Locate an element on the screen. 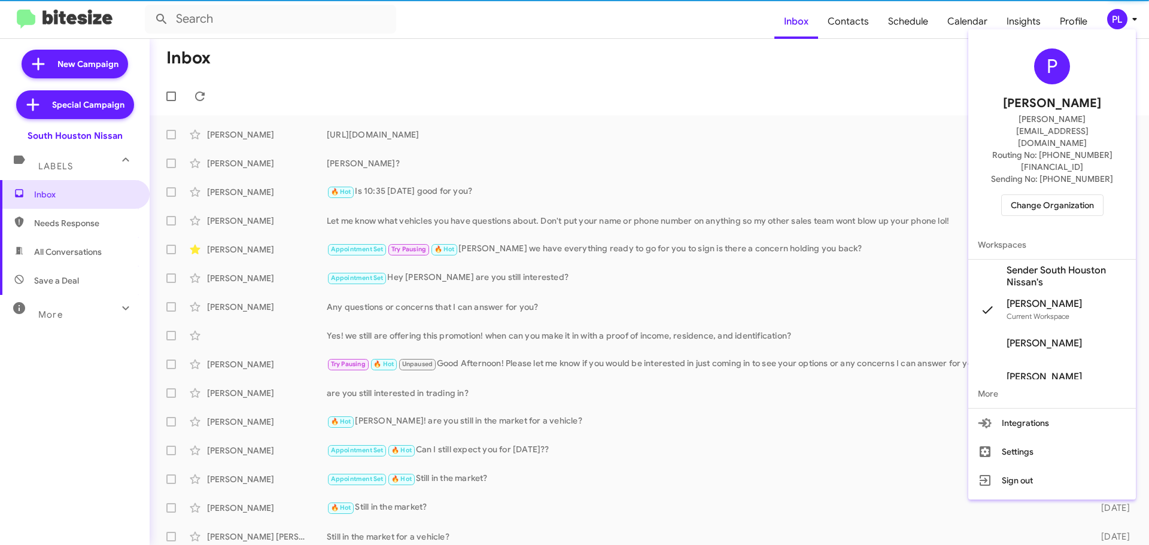  button: Sign out is located at coordinates (1052, 481).